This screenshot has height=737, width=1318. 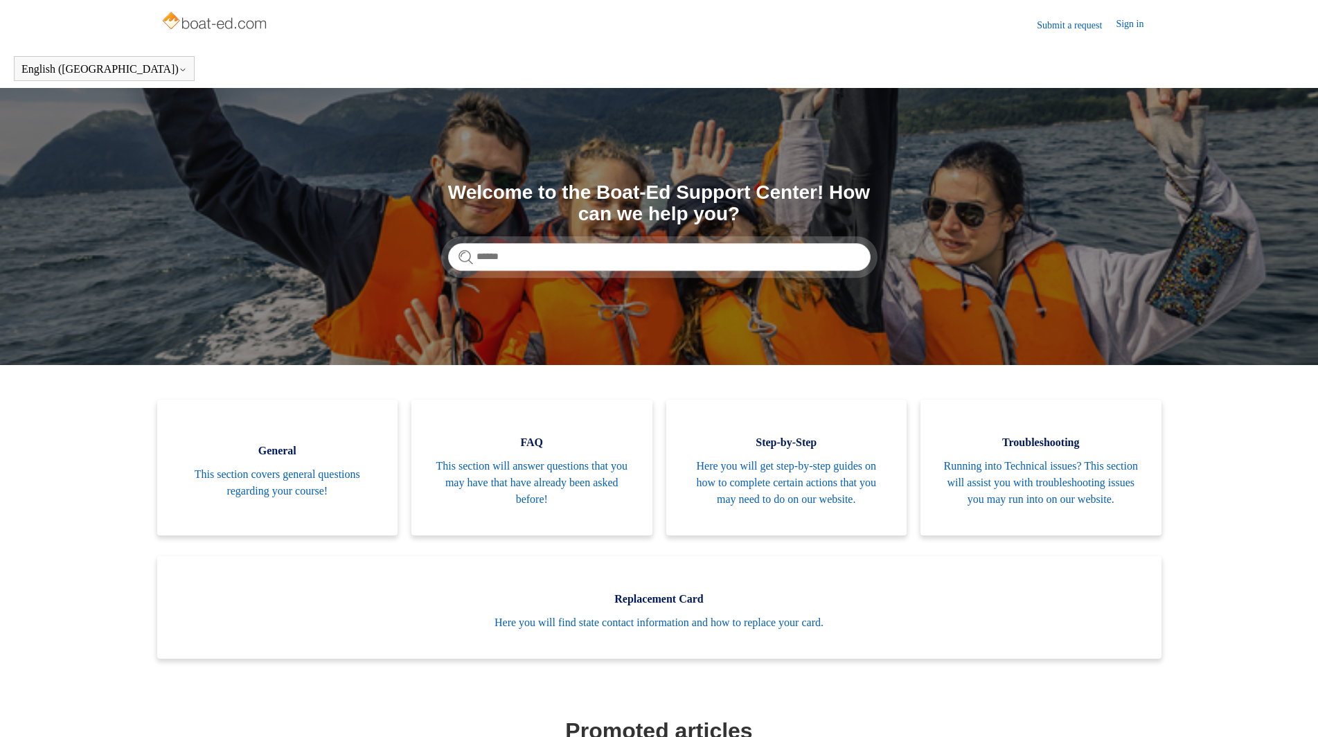 What do you see at coordinates (659, 204) in the screenshot?
I see `h1: Welcome to the Boat-Ed Support Center! How can we help you?` at bounding box center [659, 204].